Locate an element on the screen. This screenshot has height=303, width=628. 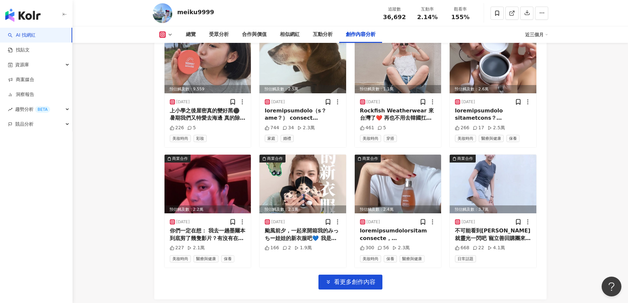
div: 1.9萬 is located at coordinates (303, 248).